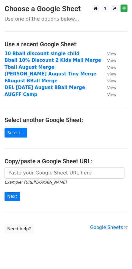 This screenshot has width=132, height=269. What do you see at coordinates (53, 60) in the screenshot?
I see `strong: Bball 10% Discount 2 Kids Mail Merge` at bounding box center [53, 60].